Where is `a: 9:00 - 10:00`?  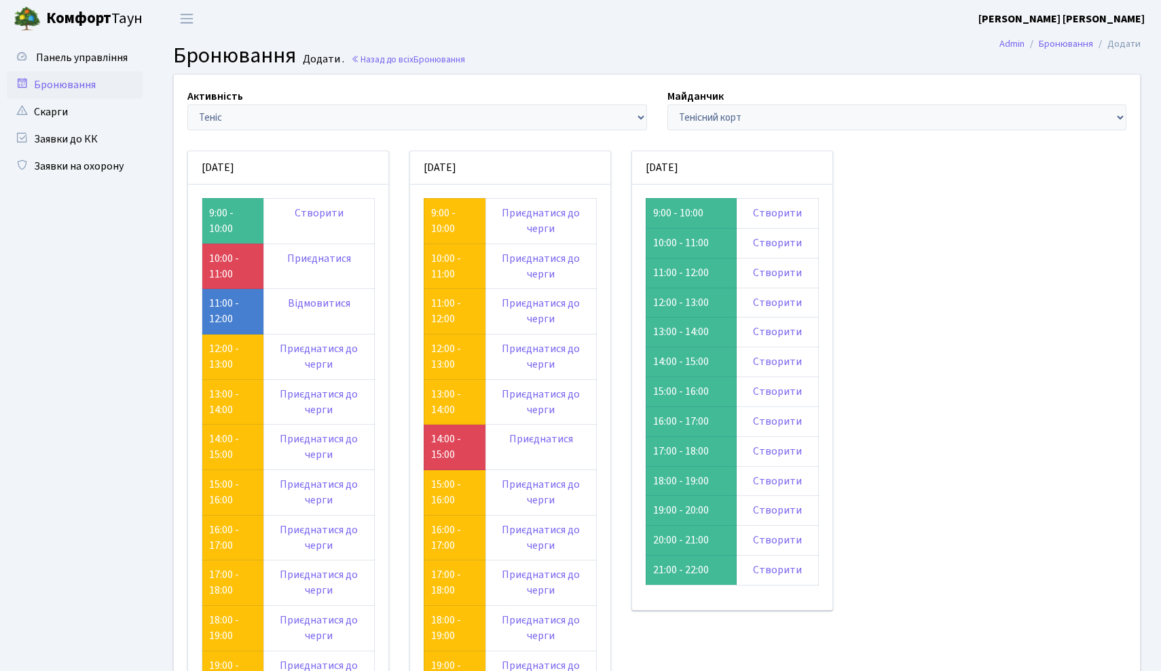
a: 9:00 - 10:00 is located at coordinates (443, 221).